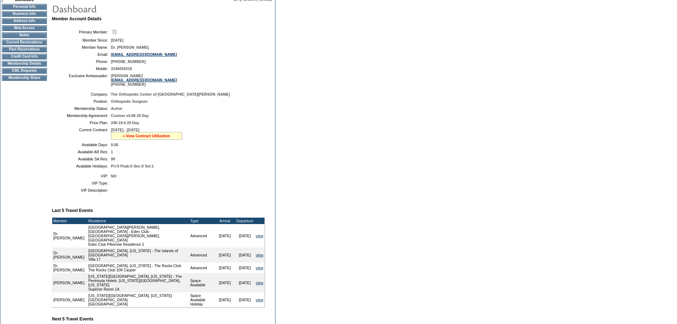  What do you see at coordinates (81, 40) in the screenshot?
I see `td: Member Since:` at bounding box center [81, 40].